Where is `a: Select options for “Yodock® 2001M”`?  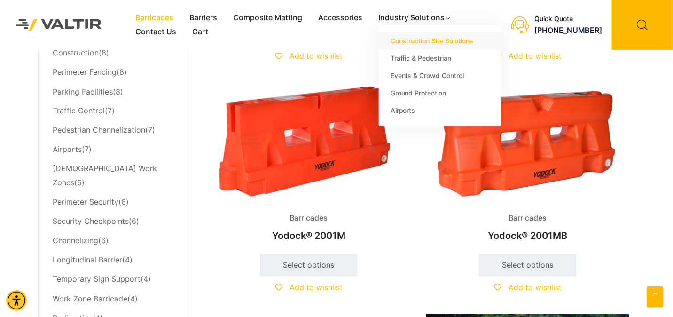
a: Select options for “Yodock® 2001M” is located at coordinates (309, 265).